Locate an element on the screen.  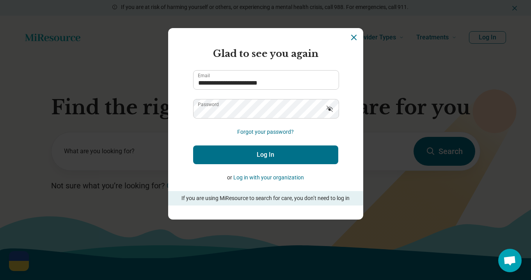
button: Dismiss is located at coordinates (354, 37).